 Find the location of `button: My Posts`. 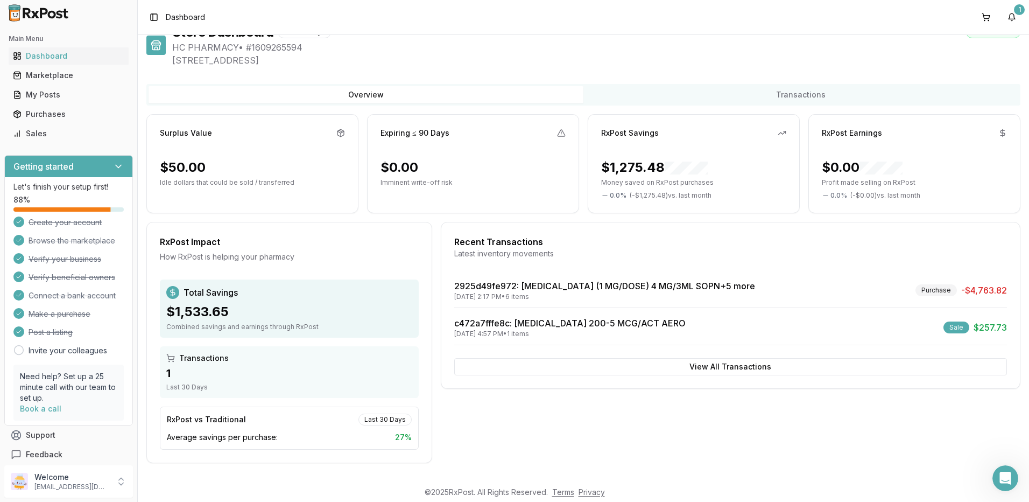

button: My Posts is located at coordinates (68, 95).